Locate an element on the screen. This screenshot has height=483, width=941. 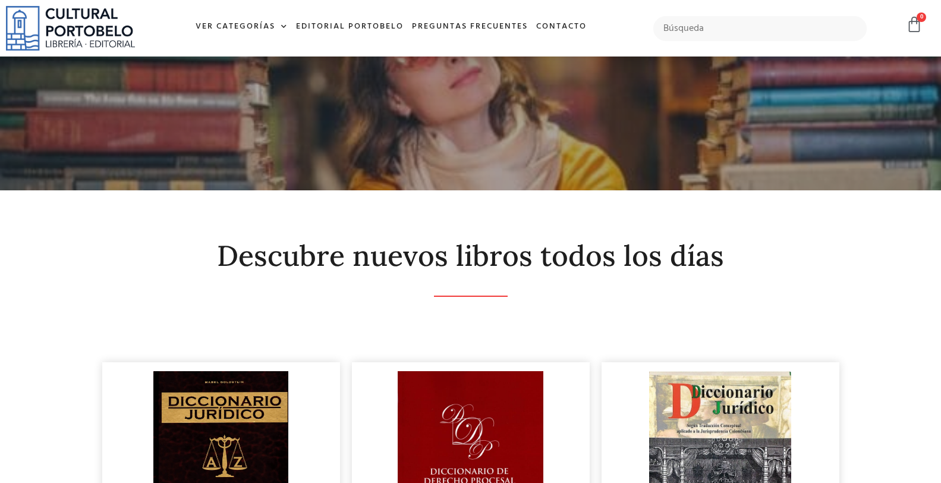
a: 0 is located at coordinates (914, 24).